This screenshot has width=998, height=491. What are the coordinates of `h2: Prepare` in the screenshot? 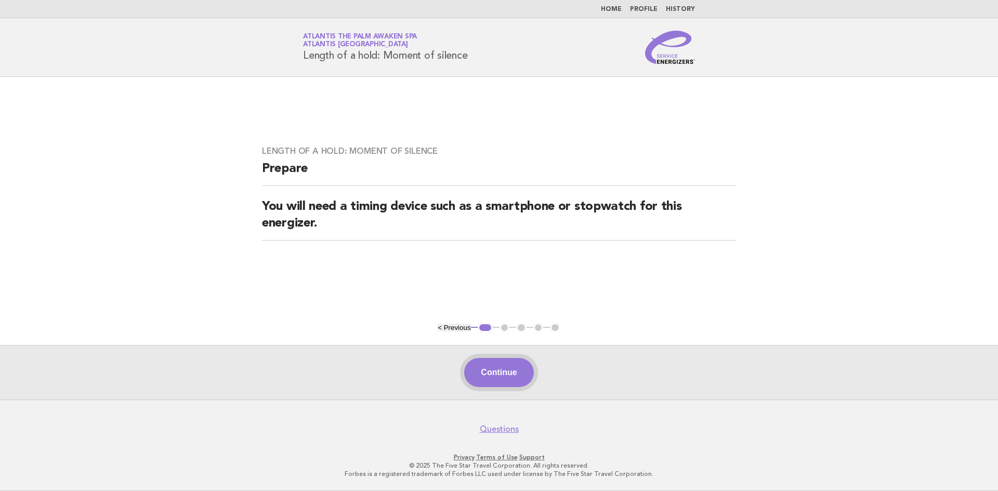 It's located at (499, 173).